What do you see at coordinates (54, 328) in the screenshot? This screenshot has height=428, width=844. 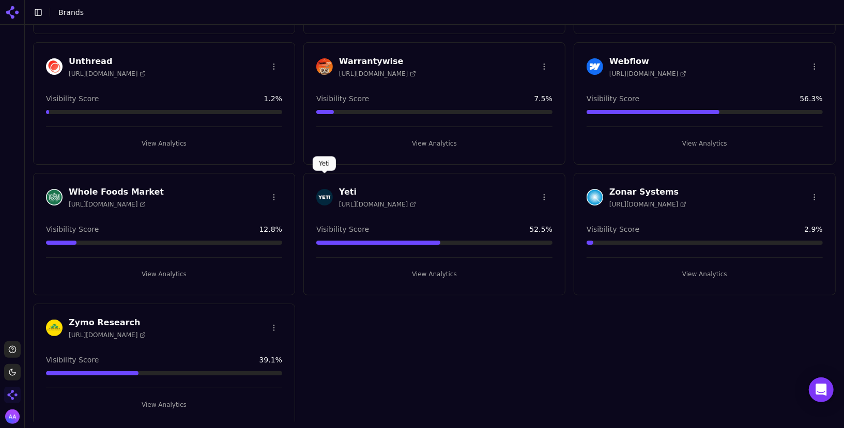 I see `img: Zymo Research` at bounding box center [54, 328].